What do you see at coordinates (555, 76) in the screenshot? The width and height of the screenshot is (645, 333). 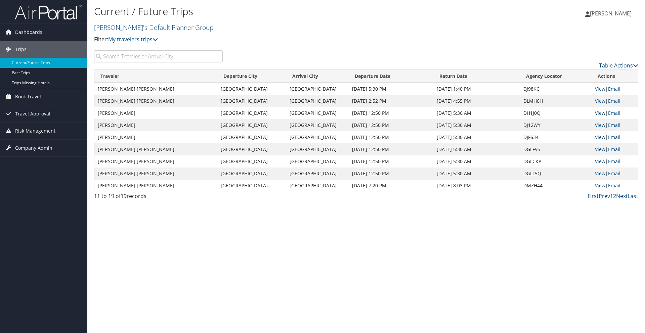 I see `th: Agency Locator: activate to sort column ascending` at bounding box center [555, 76].